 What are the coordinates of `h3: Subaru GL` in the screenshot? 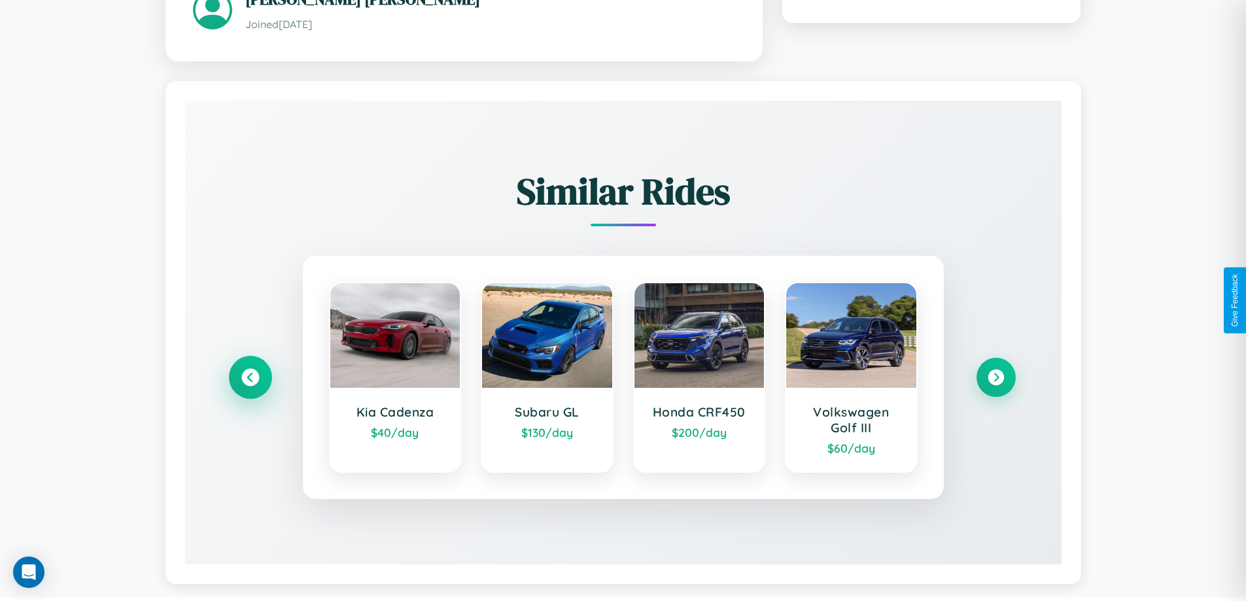 It's located at (547, 412).